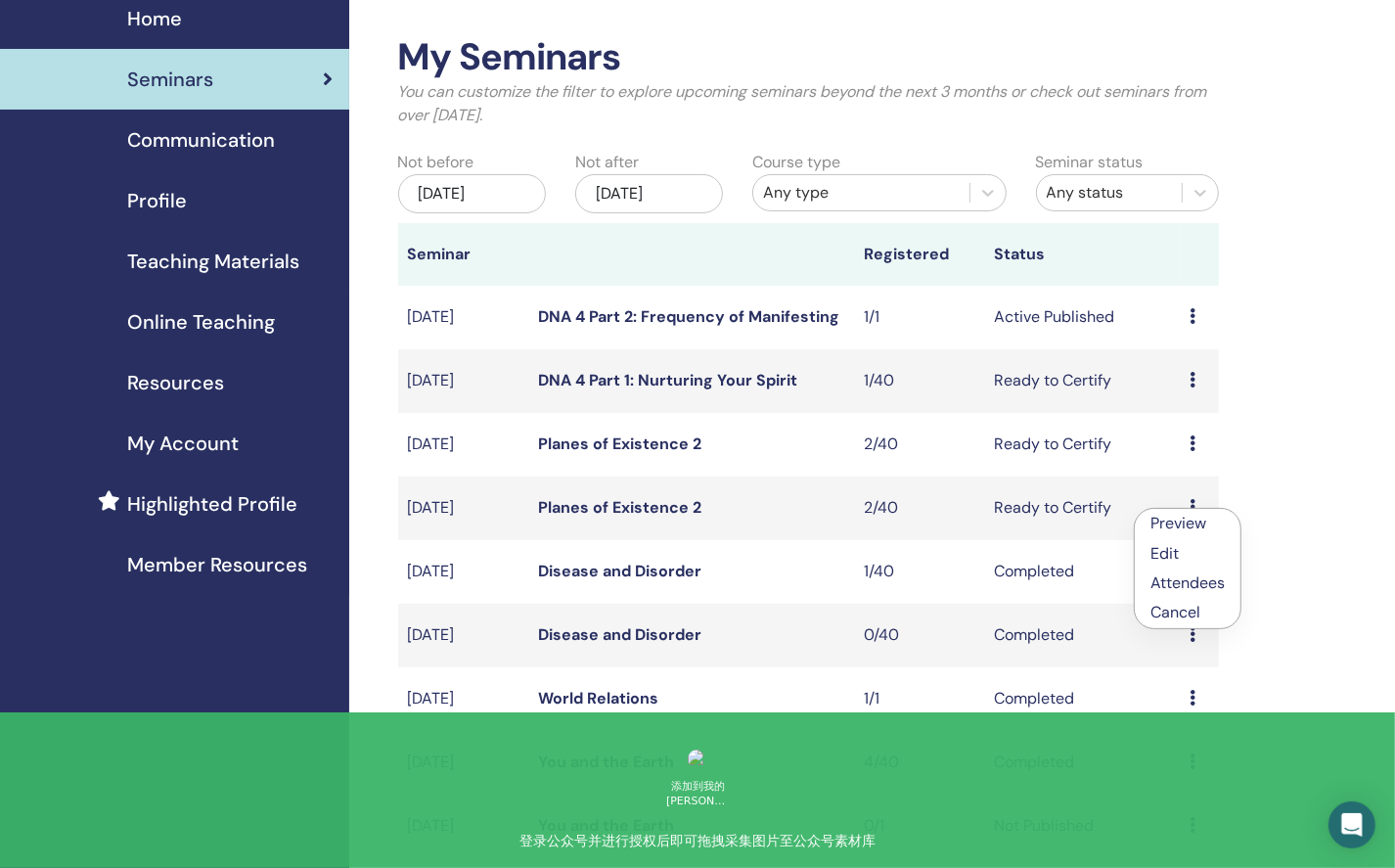 The height and width of the screenshot is (868, 1395). What do you see at coordinates (201, 322) in the screenshot?
I see `span: Online Teaching` at bounding box center [201, 322].